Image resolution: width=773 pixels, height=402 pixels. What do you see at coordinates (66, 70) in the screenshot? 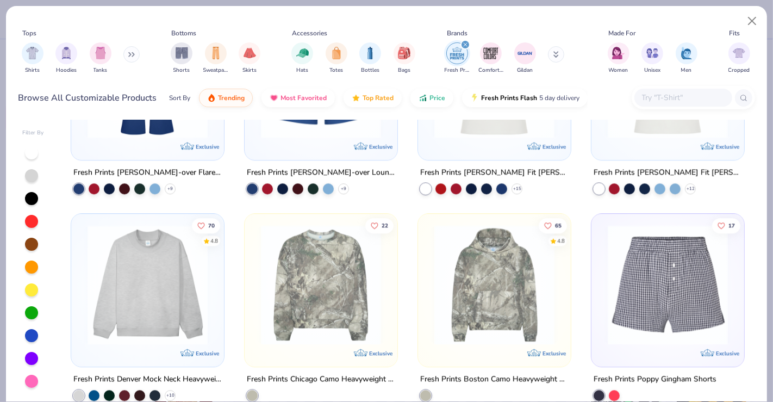
I see `span: Hoodies` at bounding box center [66, 70].